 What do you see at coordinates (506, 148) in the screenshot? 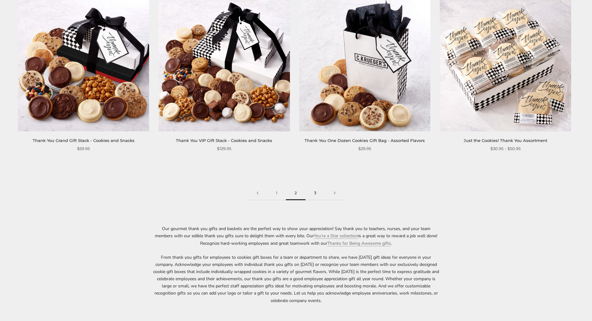
I see `span: $30.95 - $50.95` at bounding box center [506, 148].